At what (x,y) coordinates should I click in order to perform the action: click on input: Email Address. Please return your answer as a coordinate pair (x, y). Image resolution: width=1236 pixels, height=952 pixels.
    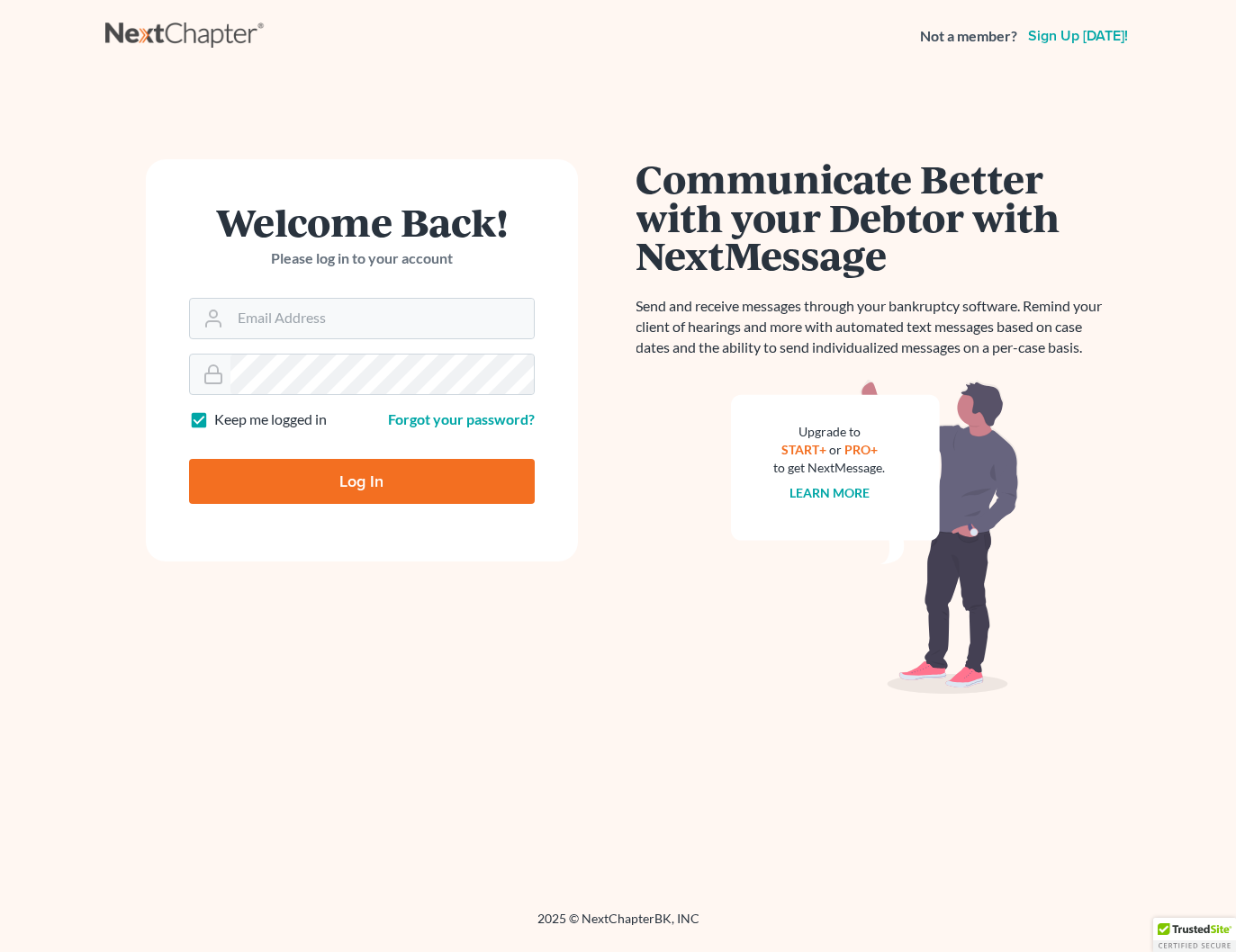
    Looking at the image, I should click on (382, 319).